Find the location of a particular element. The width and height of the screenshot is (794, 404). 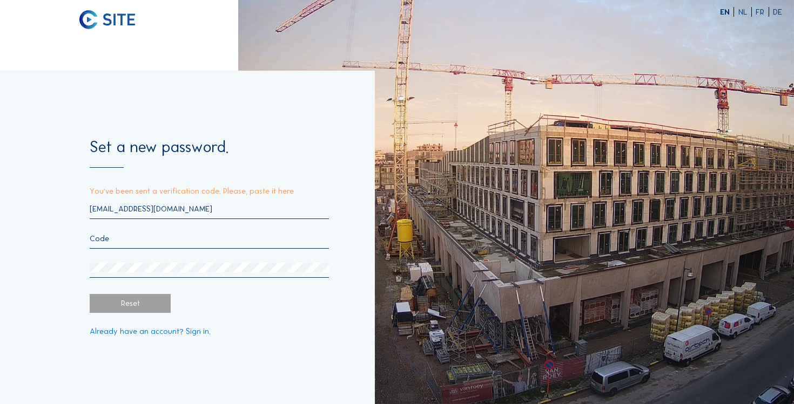

div: Reset is located at coordinates (130, 303).